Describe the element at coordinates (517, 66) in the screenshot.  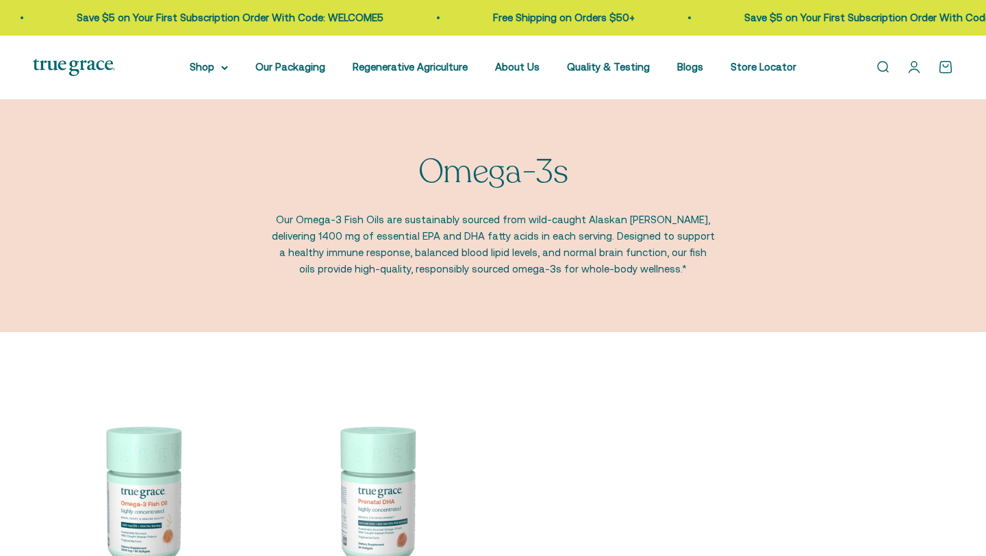
I see `a: About Us` at that location.